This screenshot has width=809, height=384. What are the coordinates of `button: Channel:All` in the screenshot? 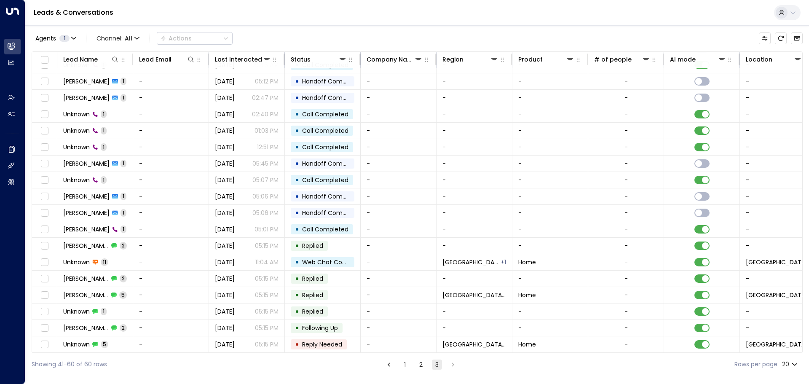 It's located at (118, 38).